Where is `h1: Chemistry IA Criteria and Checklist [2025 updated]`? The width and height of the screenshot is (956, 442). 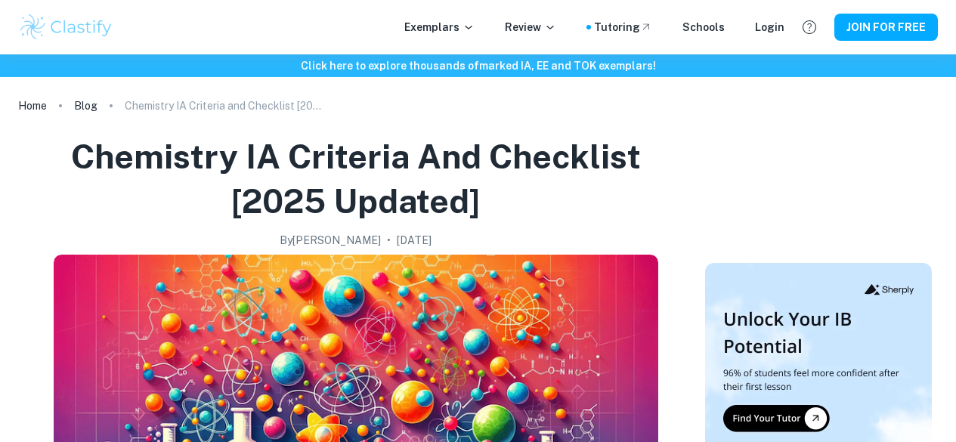 h1: Chemistry IA Criteria and Checklist [2025 updated] is located at coordinates (355, 178).